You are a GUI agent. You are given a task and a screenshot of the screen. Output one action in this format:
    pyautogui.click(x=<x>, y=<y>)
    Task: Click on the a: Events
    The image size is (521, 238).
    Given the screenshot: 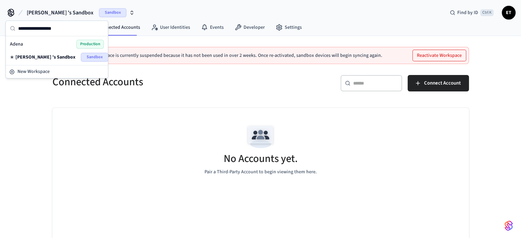 What is the action you would take?
    pyautogui.click(x=213, y=27)
    